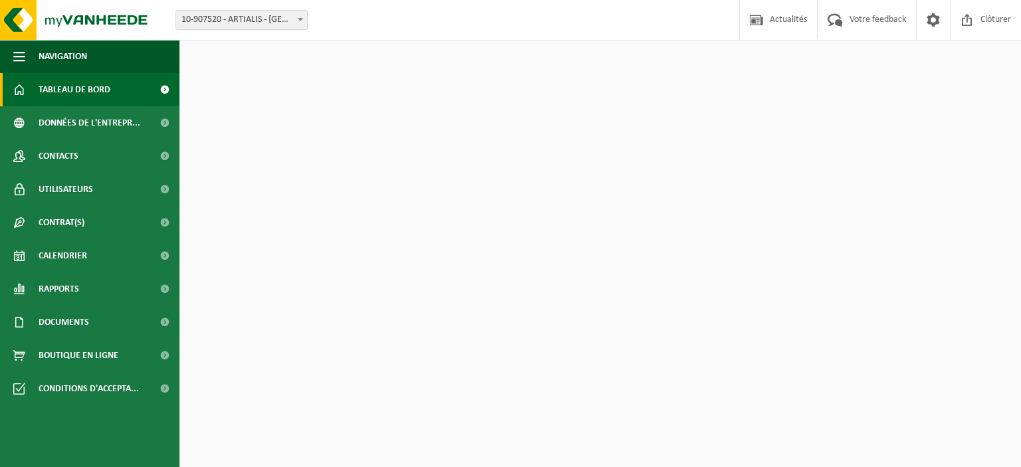  Describe the element at coordinates (66, 189) in the screenshot. I see `span: Utilisateurs` at that location.